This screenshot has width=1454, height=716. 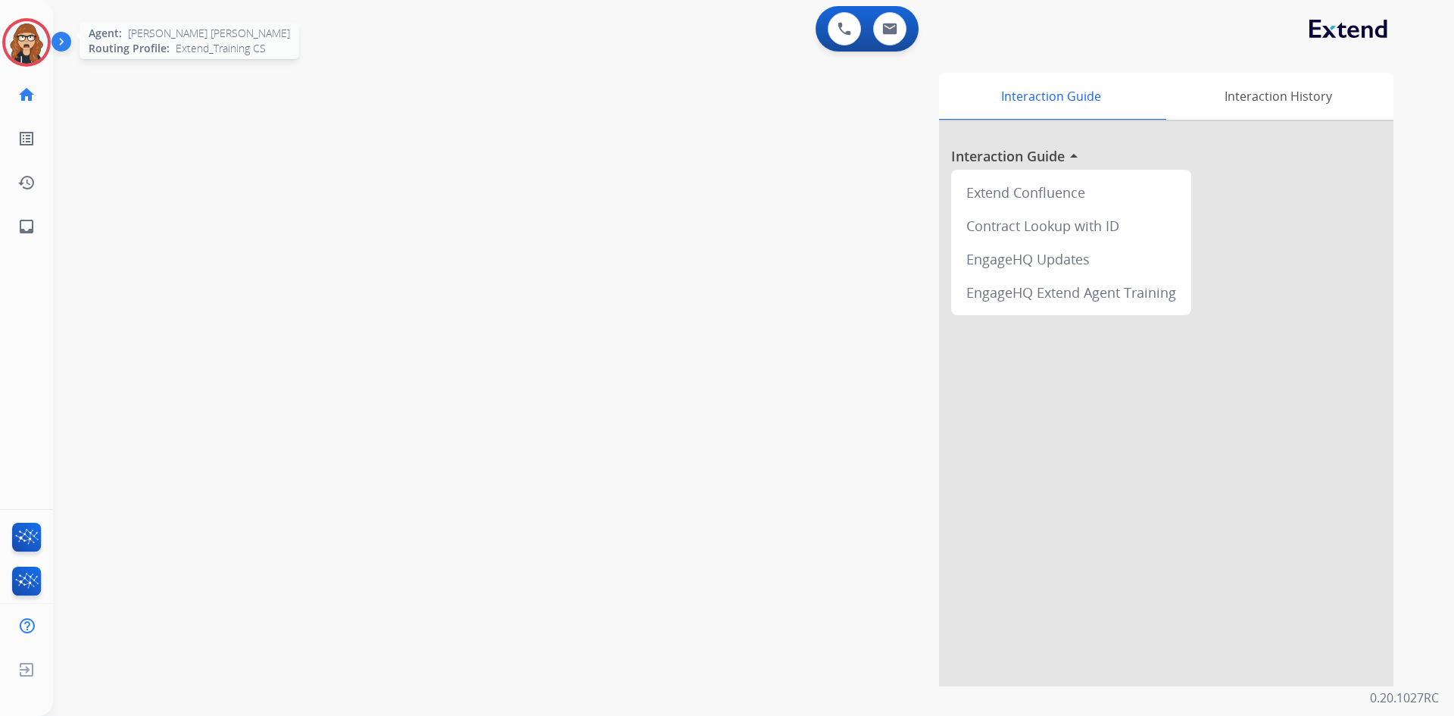 I want to click on span: Routing Profile:, so click(x=129, y=48).